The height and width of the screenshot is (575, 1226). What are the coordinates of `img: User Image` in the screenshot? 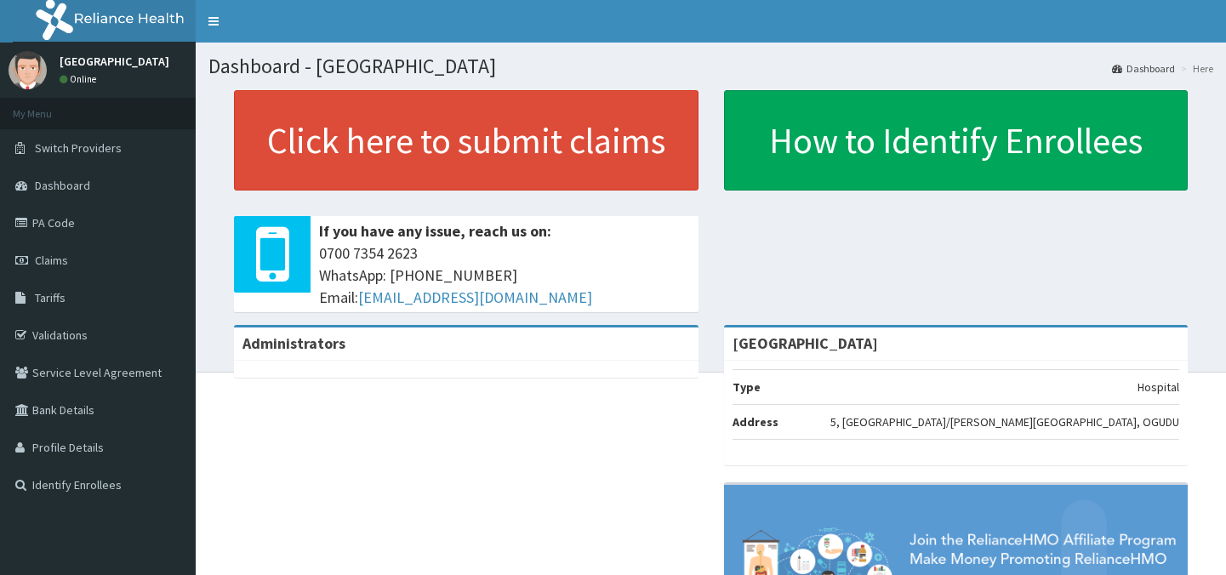 It's located at (27, 70).